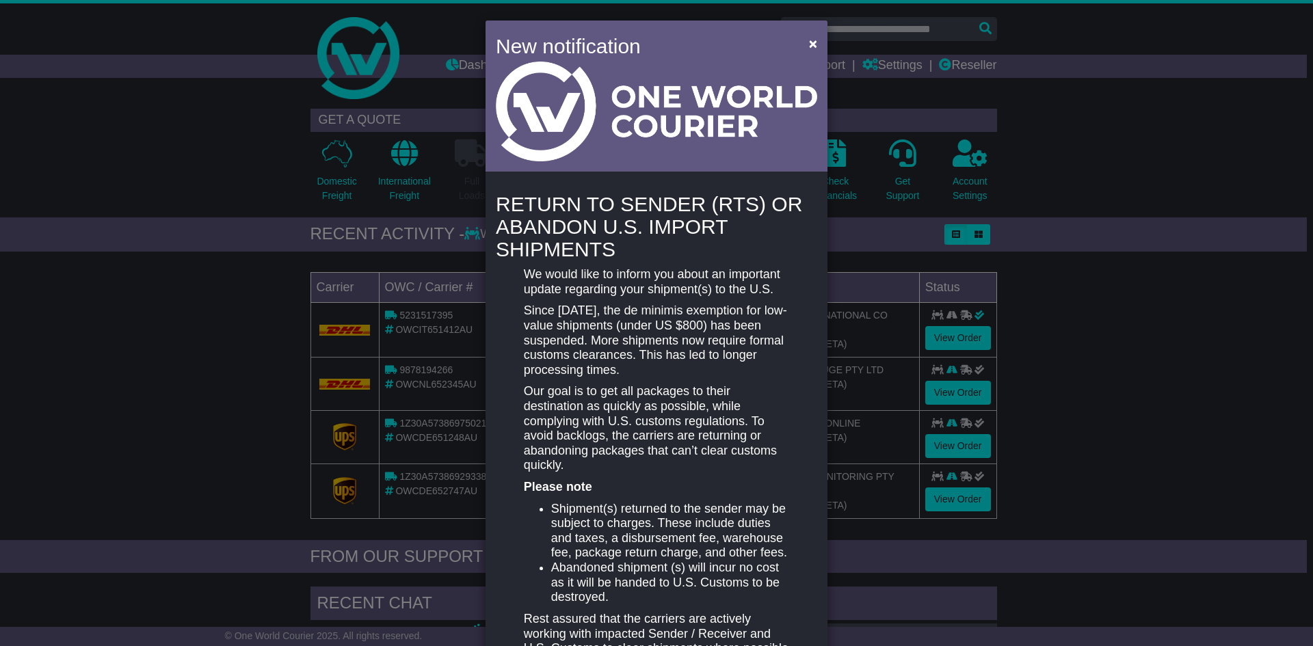 This screenshot has height=646, width=1313. I want to click on p: We would like to inform you about an important update regarding your shipment(s) to the U.S., so click(656, 282).